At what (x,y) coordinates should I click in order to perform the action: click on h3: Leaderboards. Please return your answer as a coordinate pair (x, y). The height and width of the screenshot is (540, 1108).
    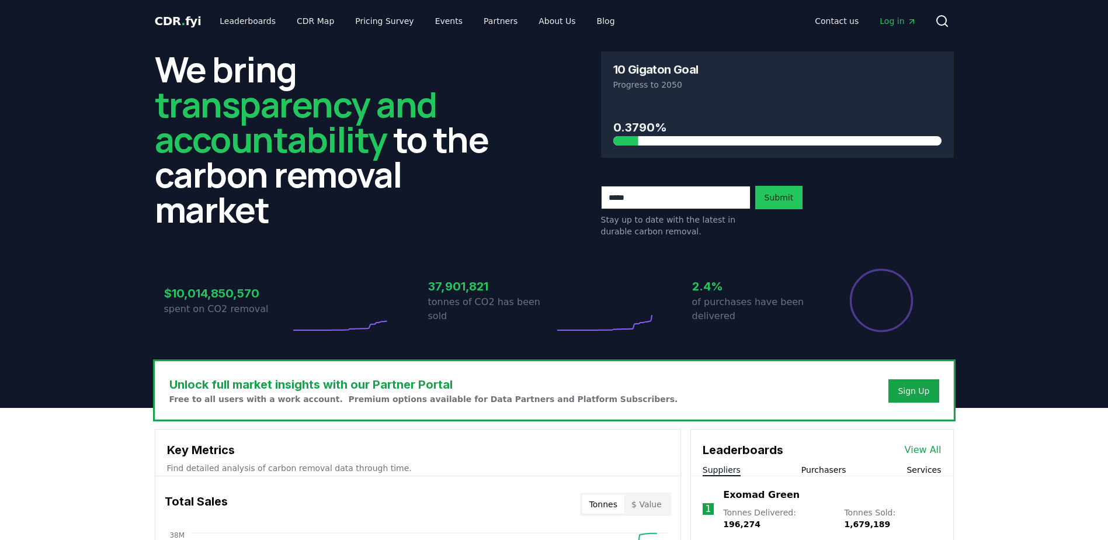
    Looking at the image, I should click on (743, 450).